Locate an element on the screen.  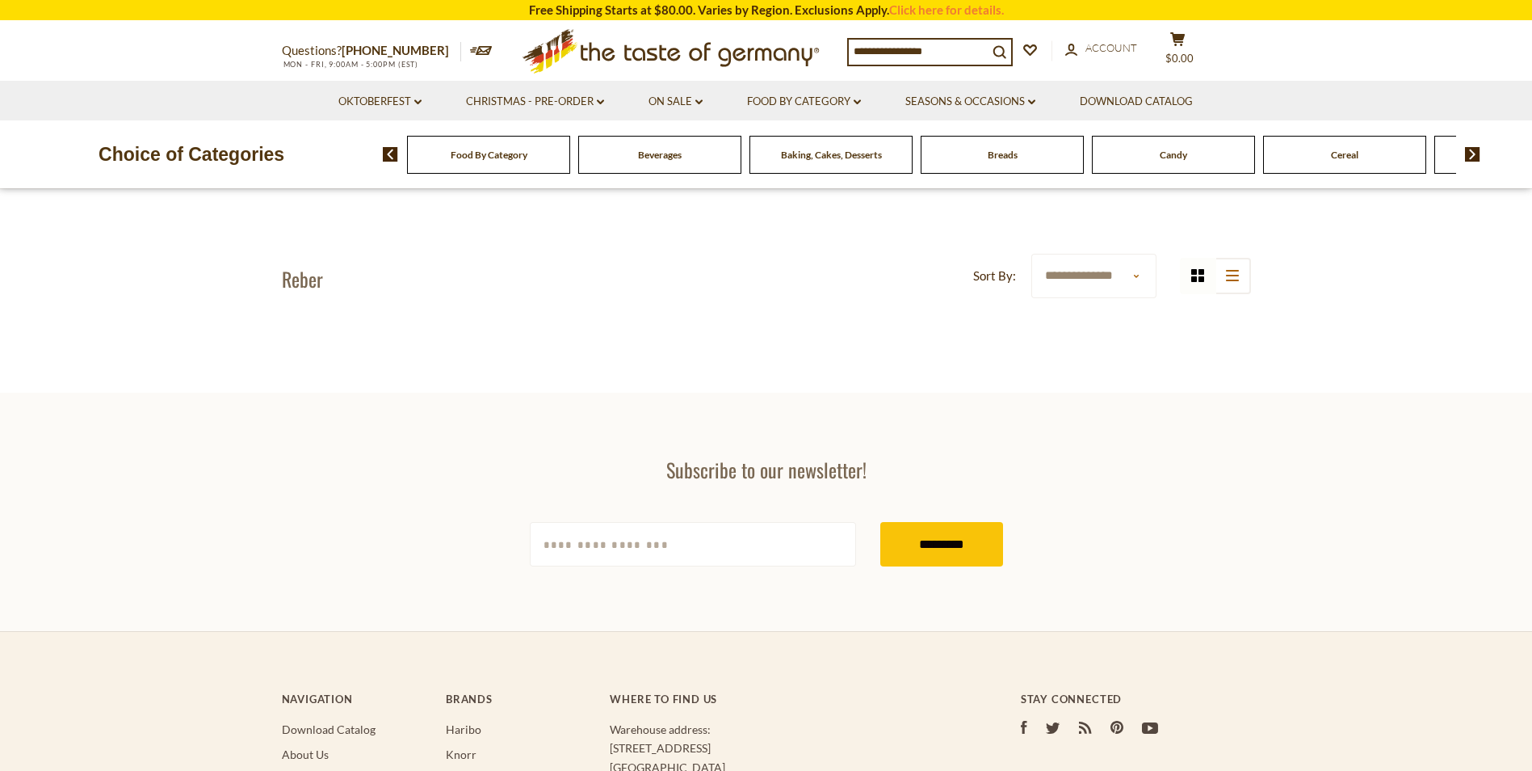
a: Beverages is located at coordinates (660, 154).